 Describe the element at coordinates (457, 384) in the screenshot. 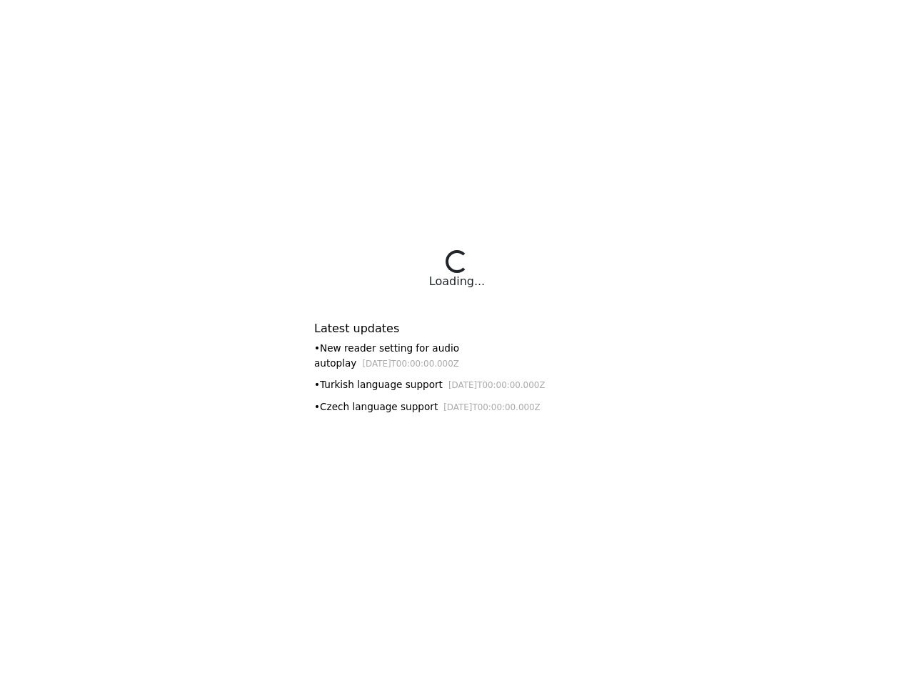

I see `div: • Turkish language support` at that location.